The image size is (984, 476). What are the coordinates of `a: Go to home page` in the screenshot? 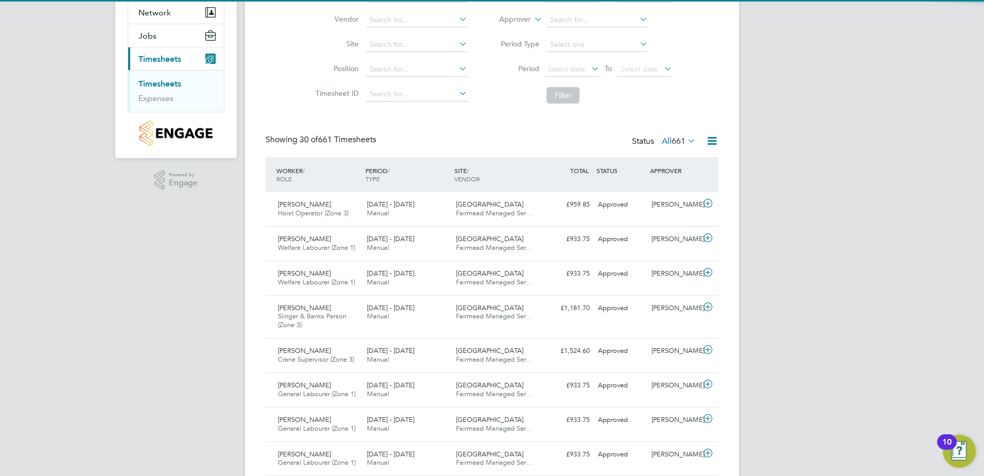 It's located at (176, 133).